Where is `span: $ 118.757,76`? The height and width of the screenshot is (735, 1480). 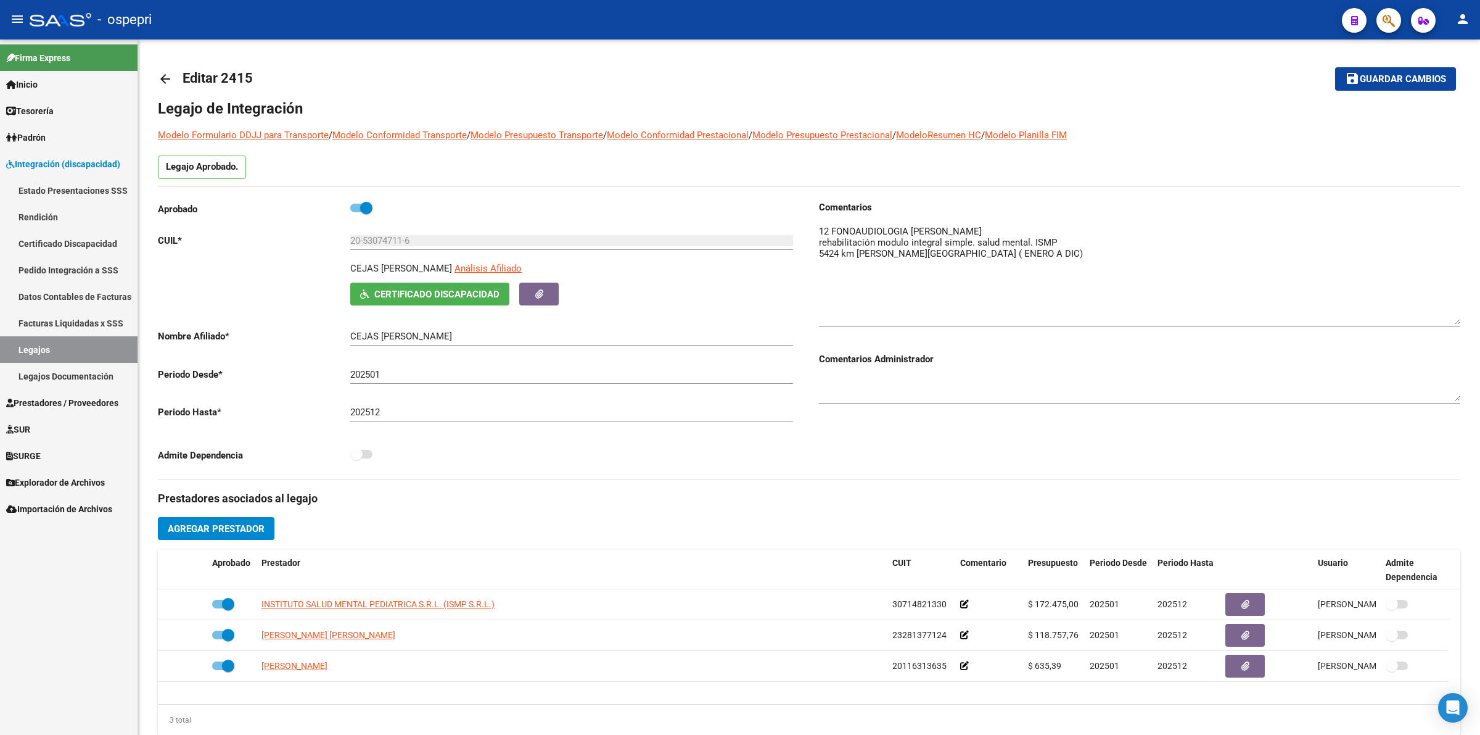 span: $ 118.757,76 is located at coordinates (1054, 635).